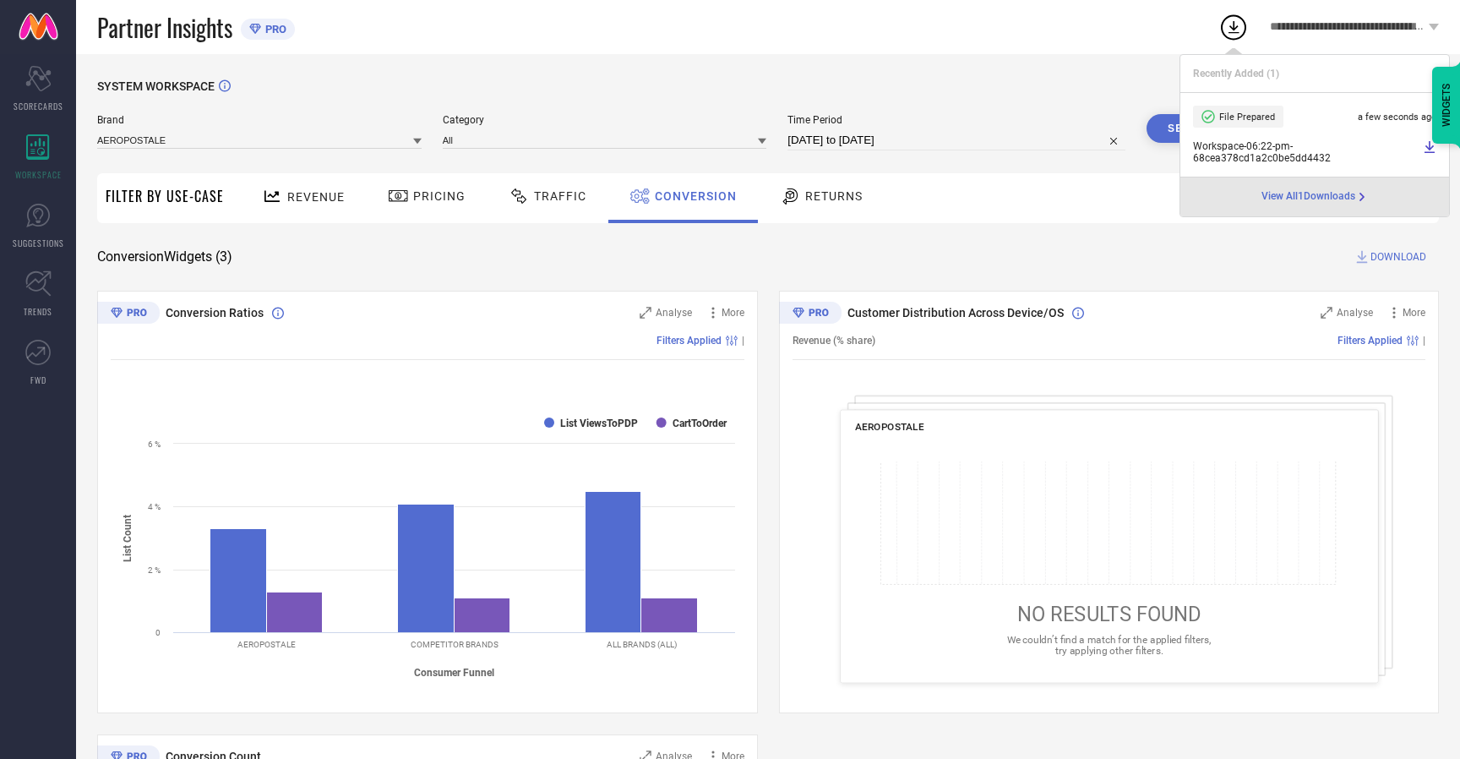  I want to click on span: SCORECARDS, so click(38, 106).